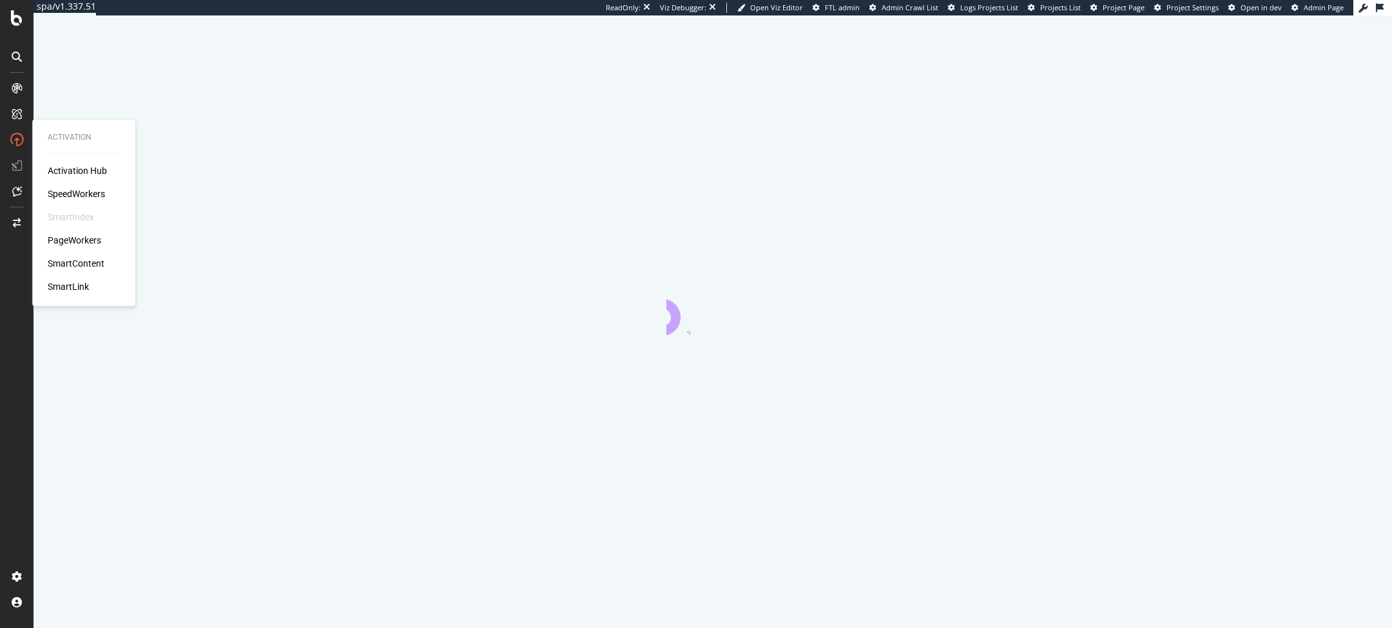  Describe the element at coordinates (1123, 7) in the screenshot. I see `span: Project Page` at that location.